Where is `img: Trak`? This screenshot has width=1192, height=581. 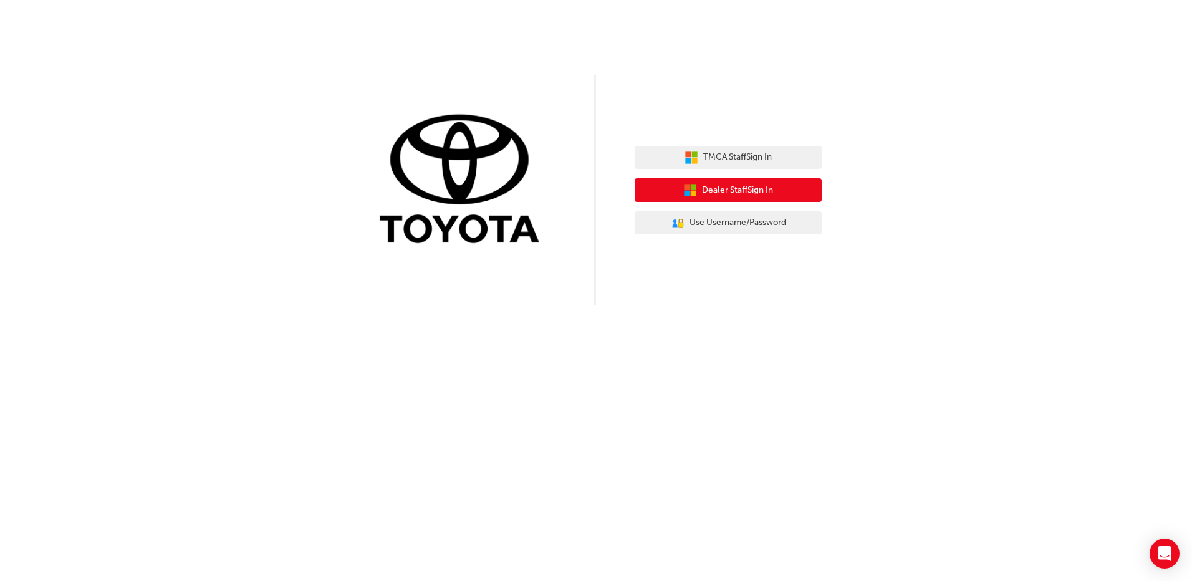 img: Trak is located at coordinates (464, 180).